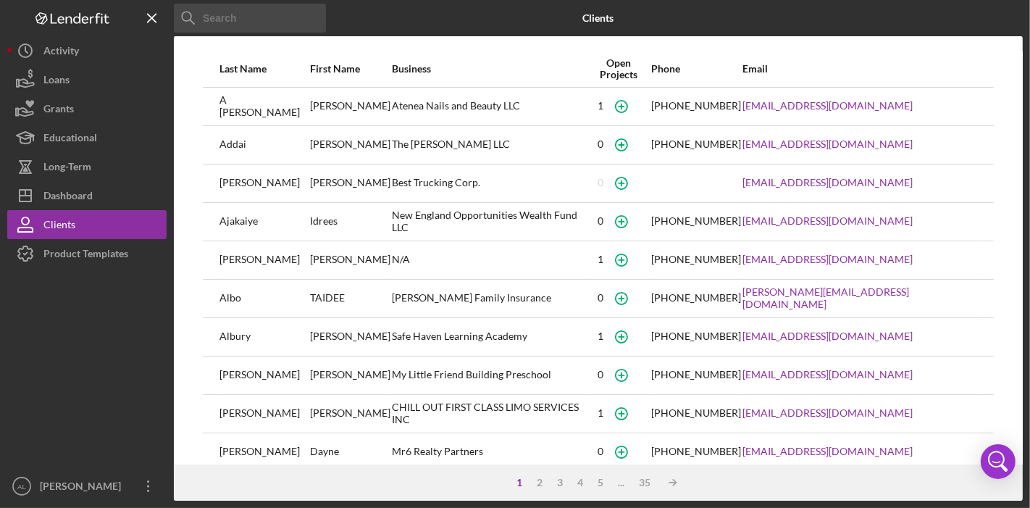 Image resolution: width=1030 pixels, height=508 pixels. What do you see at coordinates (489, 107) in the screenshot?
I see `div: Atenea Nails and Beauty LLC` at bounding box center [489, 107].